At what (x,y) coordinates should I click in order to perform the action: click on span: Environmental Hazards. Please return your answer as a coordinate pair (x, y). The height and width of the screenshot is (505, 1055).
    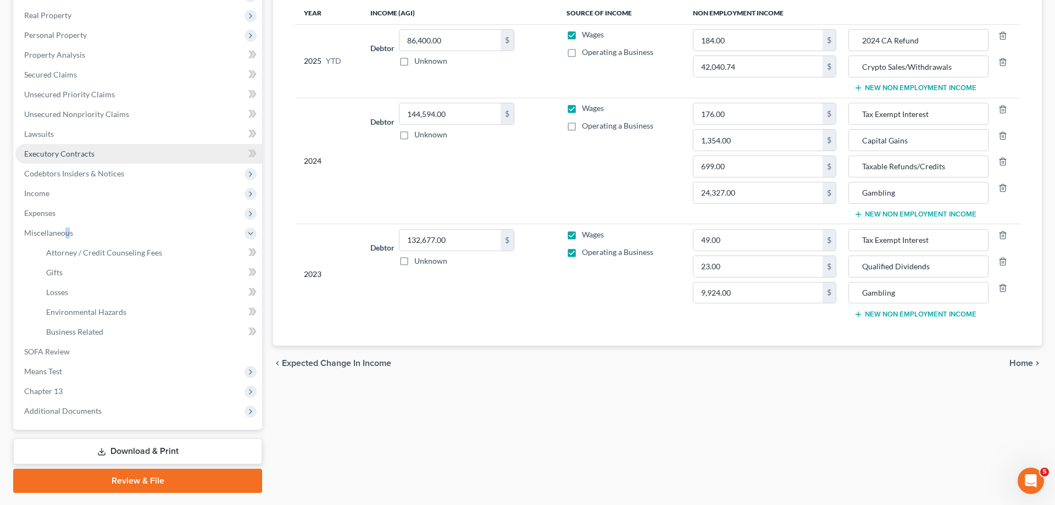
    Looking at the image, I should click on (86, 312).